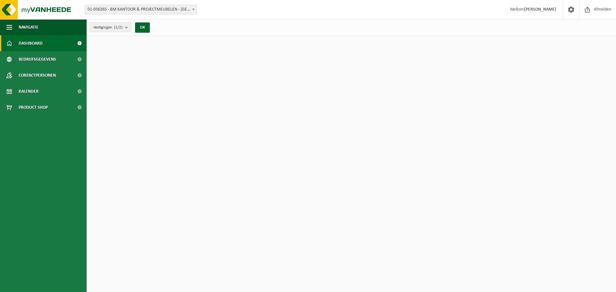 The width and height of the screenshot is (616, 292). Describe the element at coordinates (30, 43) in the screenshot. I see `span: Dashboard` at that location.